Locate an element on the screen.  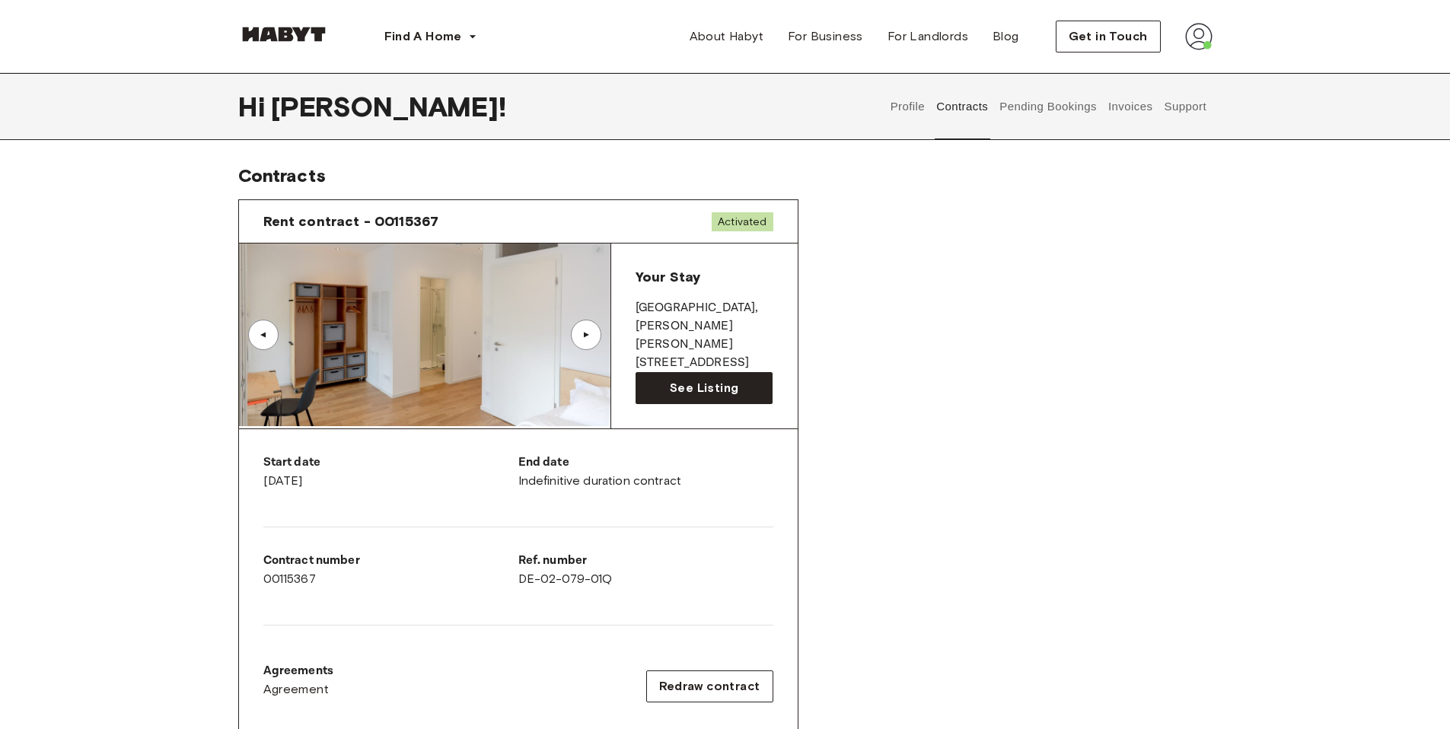
span: Blog is located at coordinates (1006, 37).